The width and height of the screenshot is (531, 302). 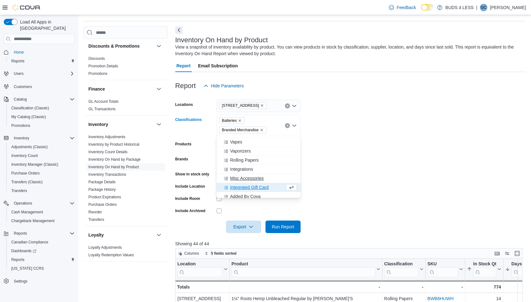 I want to click on button: Home, so click(x=39, y=52).